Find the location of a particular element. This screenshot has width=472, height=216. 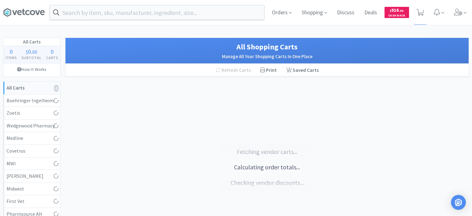

div: Zoetis is located at coordinates (32, 113).